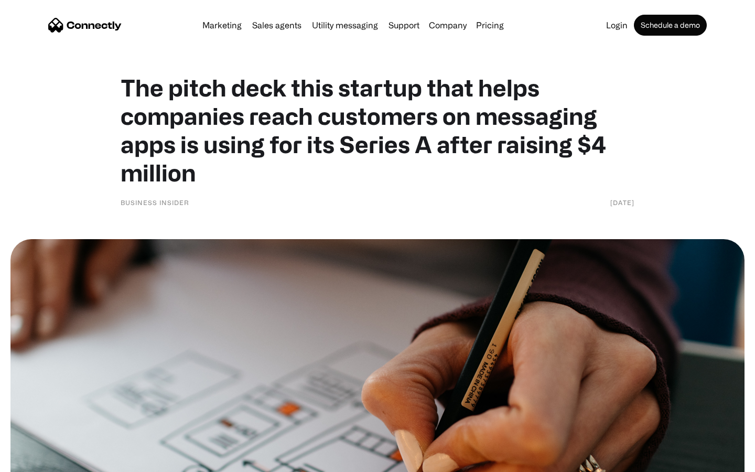  Describe the element at coordinates (378, 130) in the screenshot. I see `h1: The pitch deck this startup that helps companies reach customers on messaging apps is using for i...` at that location.